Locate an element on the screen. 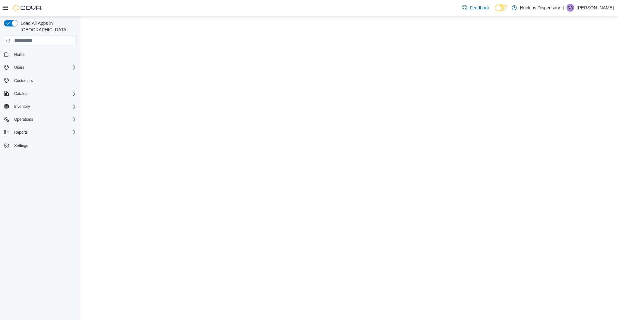 The width and height of the screenshot is (619, 320). nav: Complex example is located at coordinates (40, 107).